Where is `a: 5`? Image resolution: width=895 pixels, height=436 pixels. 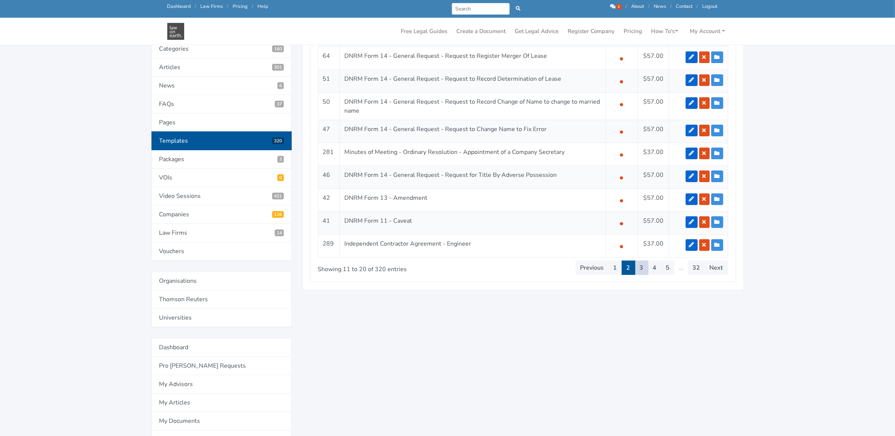
a: 5 is located at coordinates (668, 268).